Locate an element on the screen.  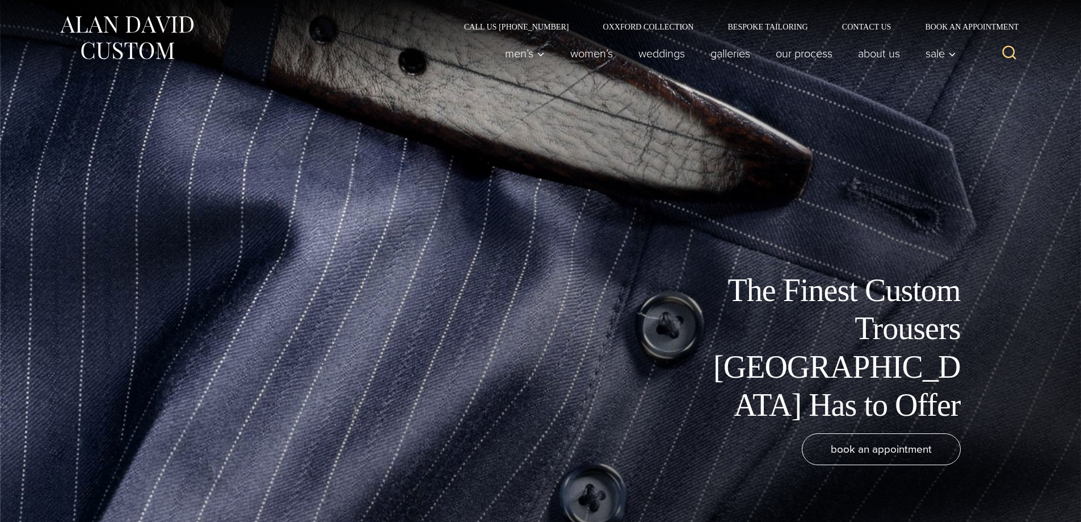
span: Sale is located at coordinates (941, 53).